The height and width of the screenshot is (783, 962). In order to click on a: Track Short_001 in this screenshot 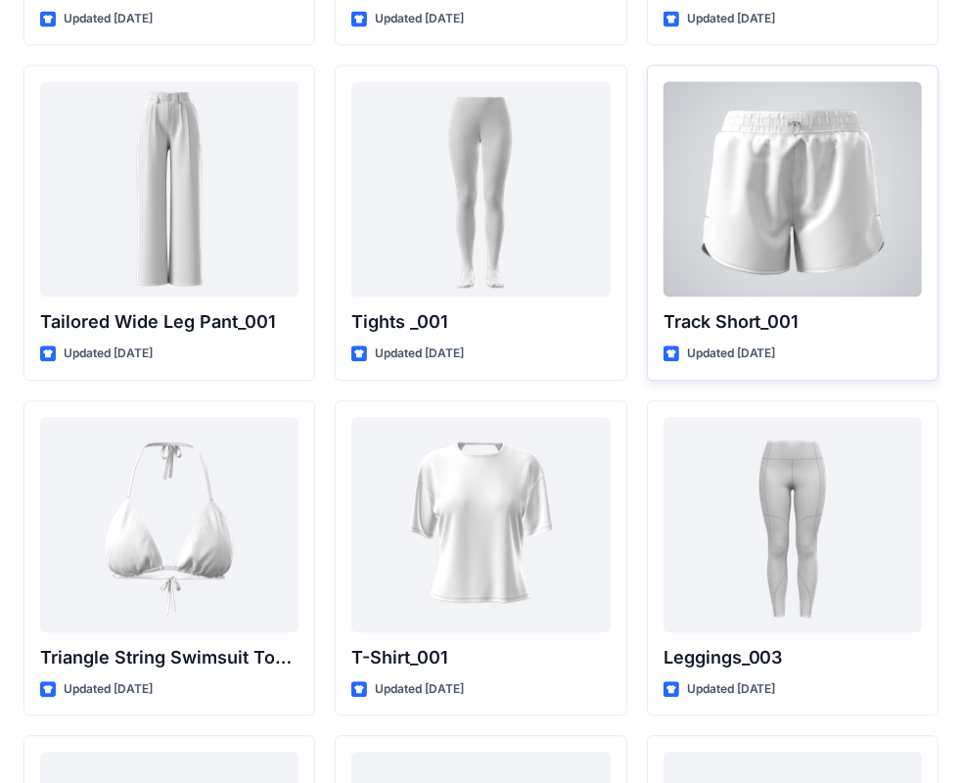, I will do `click(793, 189)`.